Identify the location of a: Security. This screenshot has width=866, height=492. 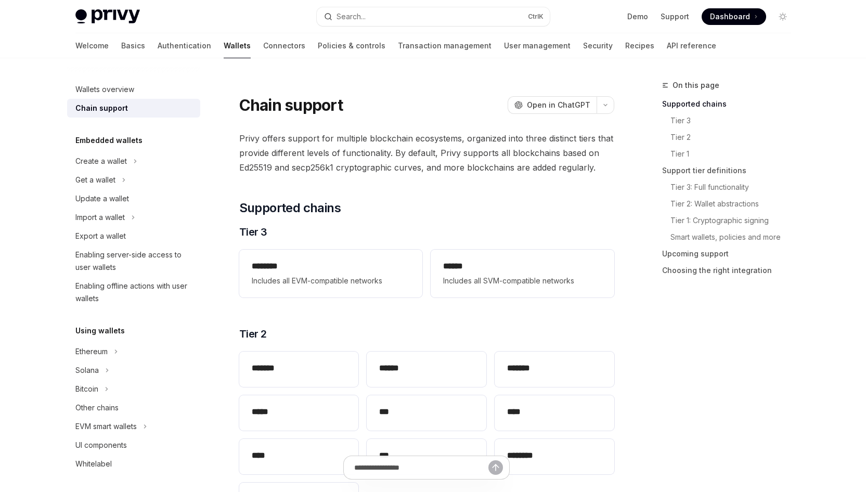
(597, 46).